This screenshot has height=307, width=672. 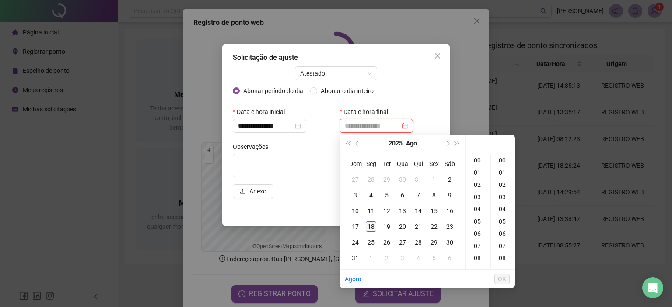 I want to click on td: 2025-08-06, so click(x=402, y=195).